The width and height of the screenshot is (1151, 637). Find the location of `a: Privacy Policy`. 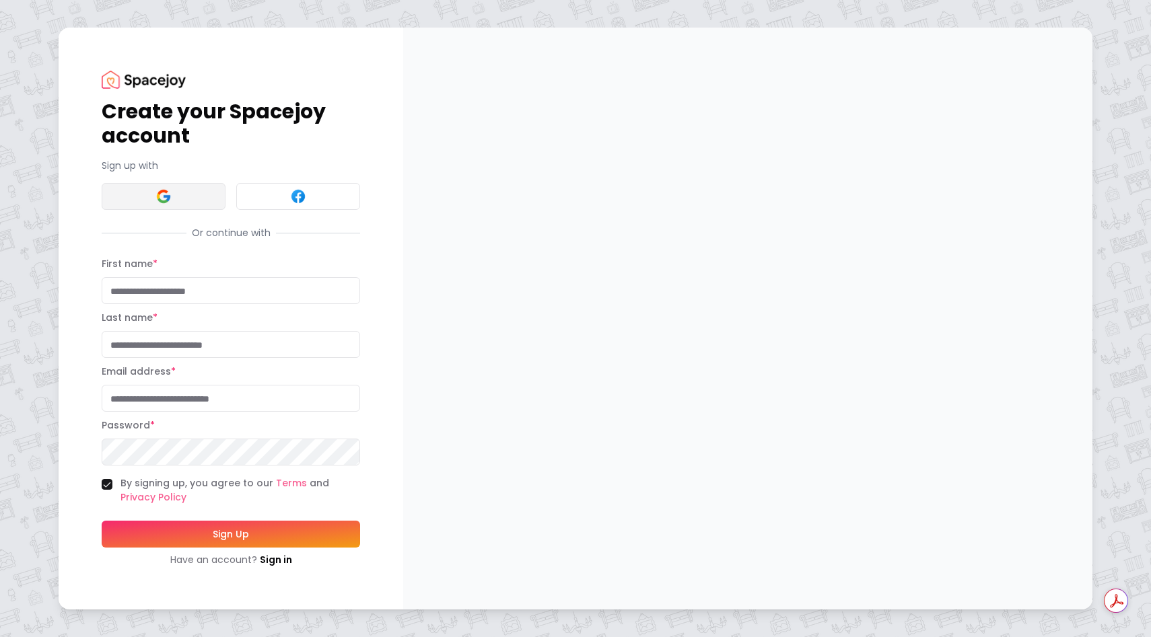

a: Privacy Policy is located at coordinates (153, 497).